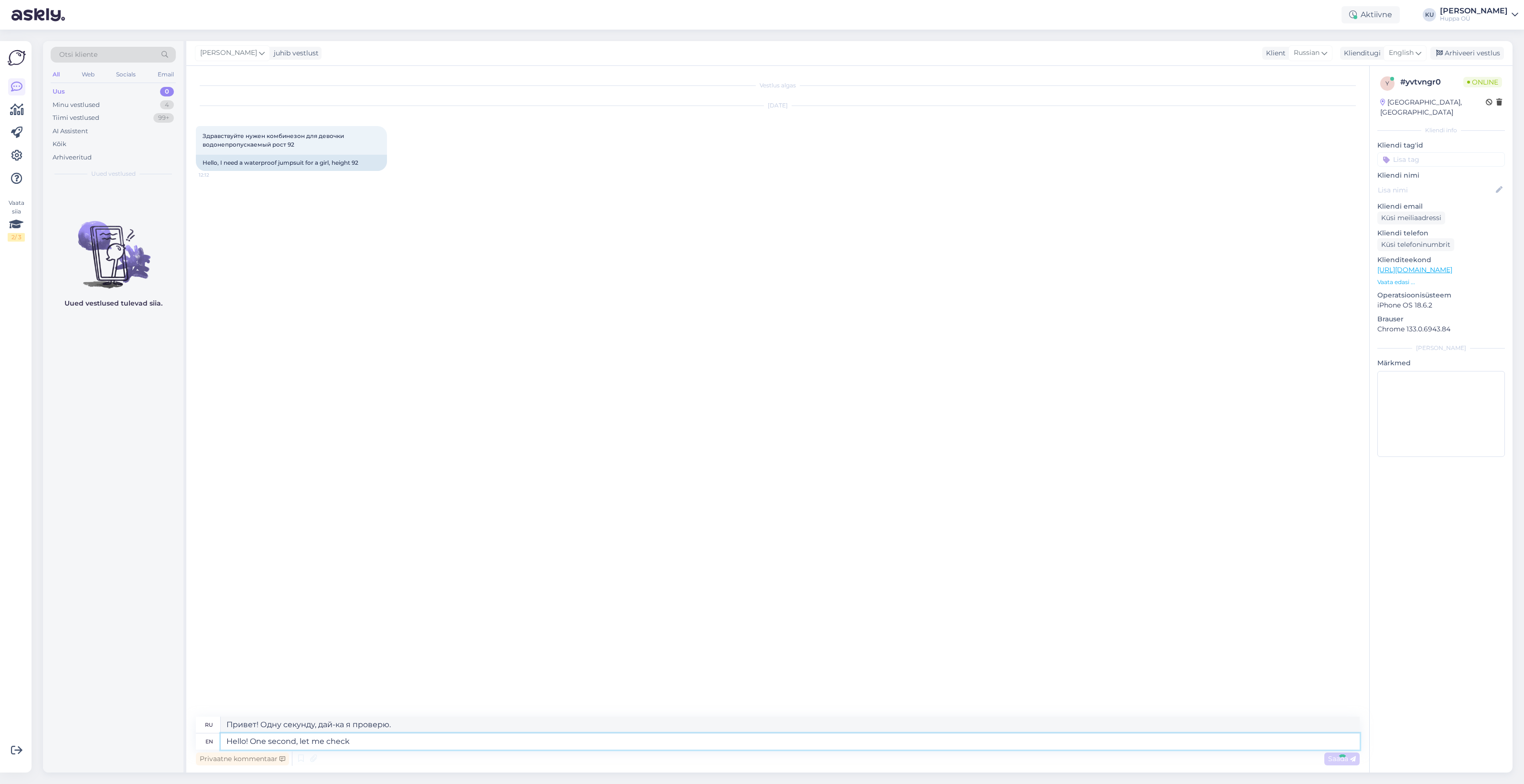 The width and height of the screenshot is (1524, 784). What do you see at coordinates (1412, 217) in the screenshot?
I see `div: Küsi meiliaadressi` at bounding box center [1412, 217].